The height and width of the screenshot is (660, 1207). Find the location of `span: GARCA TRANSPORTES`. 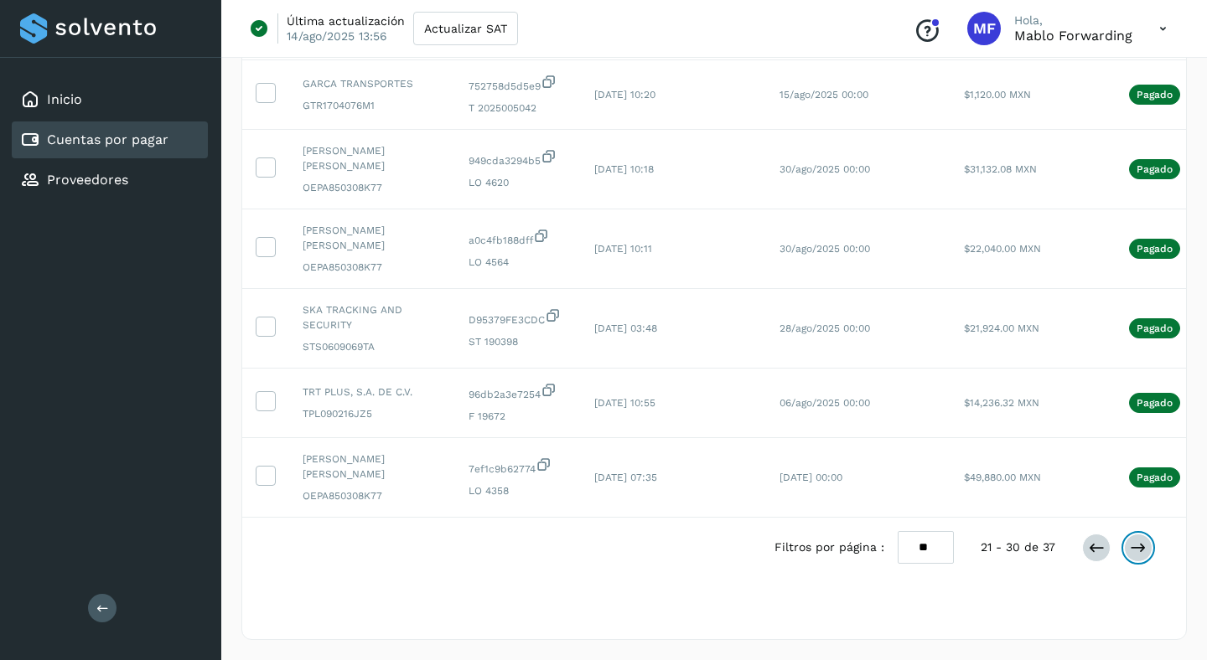

span: GARCA TRANSPORTES is located at coordinates (372, 84).